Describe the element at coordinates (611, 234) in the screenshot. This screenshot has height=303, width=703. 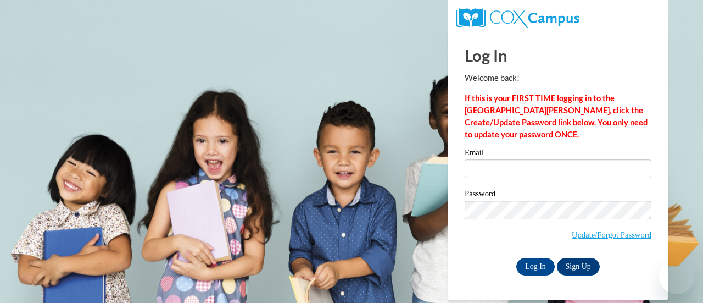
I see `a: Update/Forgot Password` at that location.